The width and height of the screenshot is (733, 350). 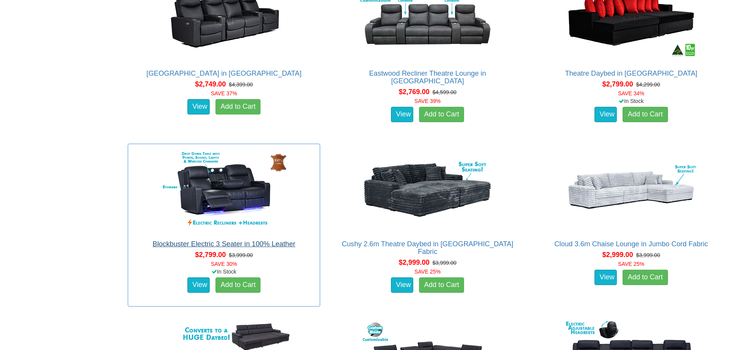 I want to click on a: Cloud 3.6m Chaise Lounge in Jumbo Cord Fabric, so click(x=631, y=244).